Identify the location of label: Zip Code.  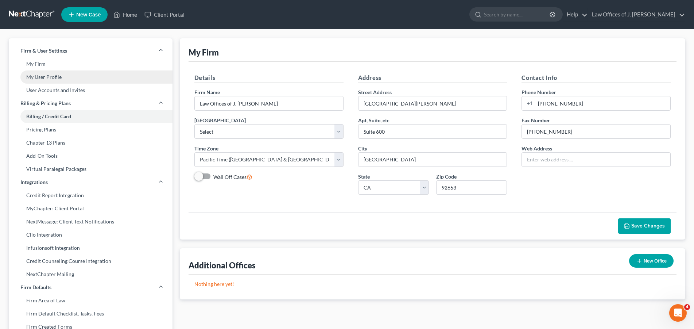
(446, 176).